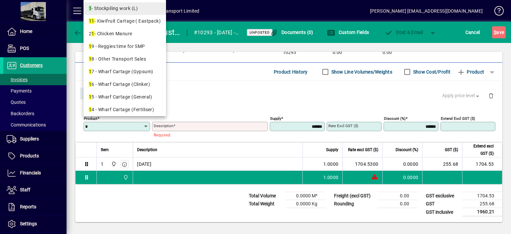  Describe the element at coordinates (163, 126) in the screenshot. I see `mat-label: Description` at that location.